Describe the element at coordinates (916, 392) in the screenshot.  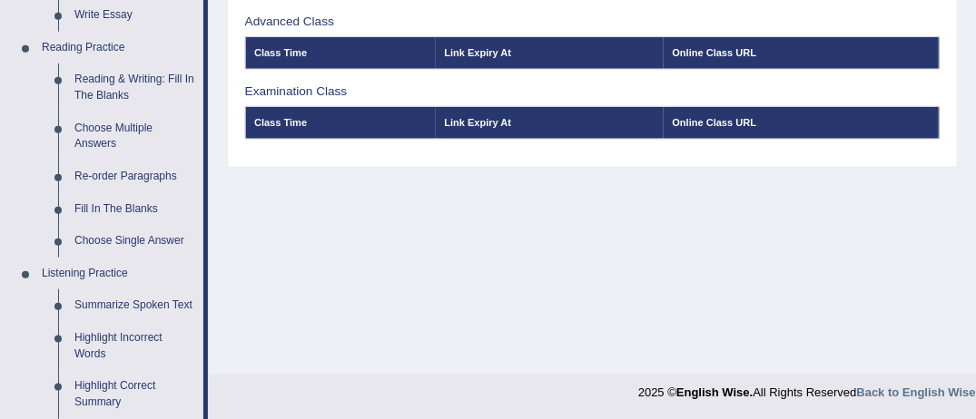
I see `strong: Back to English Wise` at that location.